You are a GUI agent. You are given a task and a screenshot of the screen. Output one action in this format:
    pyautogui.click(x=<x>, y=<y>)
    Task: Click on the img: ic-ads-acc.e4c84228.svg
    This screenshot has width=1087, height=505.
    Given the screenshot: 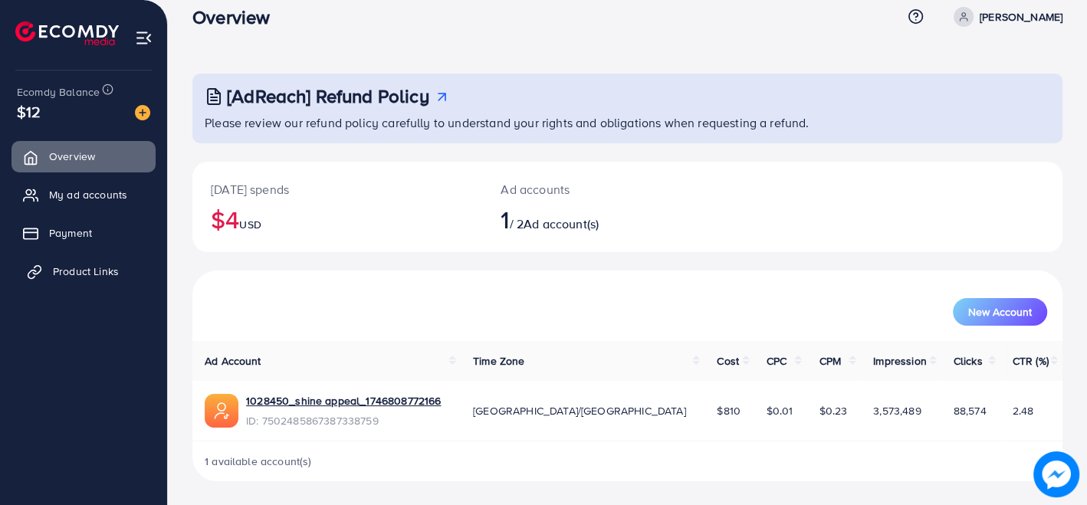 What is the action you would take?
    pyautogui.click(x=222, y=411)
    